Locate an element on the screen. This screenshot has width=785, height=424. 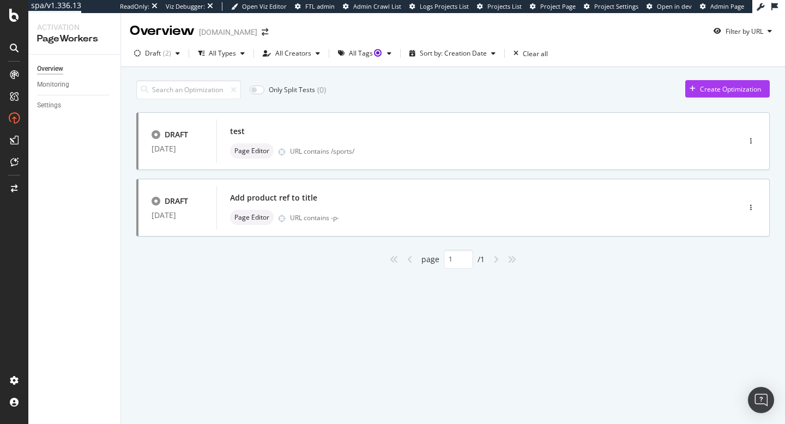
div: URL contains -p- is located at coordinates (492, 218).